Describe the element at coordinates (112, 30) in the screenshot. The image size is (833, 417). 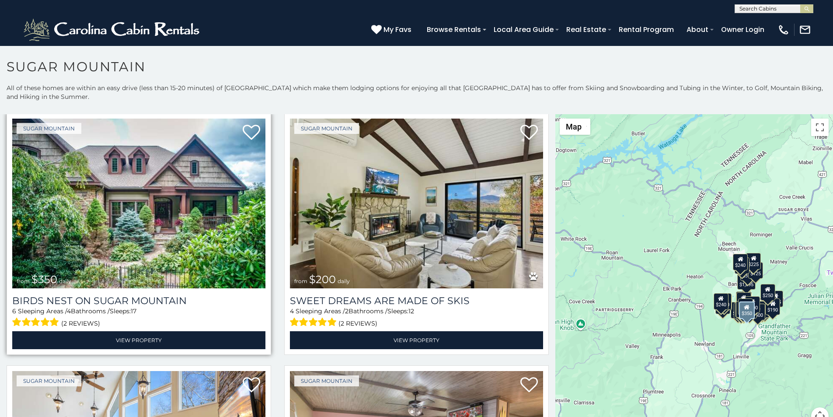
I see `img: White-1-2.png` at that location.